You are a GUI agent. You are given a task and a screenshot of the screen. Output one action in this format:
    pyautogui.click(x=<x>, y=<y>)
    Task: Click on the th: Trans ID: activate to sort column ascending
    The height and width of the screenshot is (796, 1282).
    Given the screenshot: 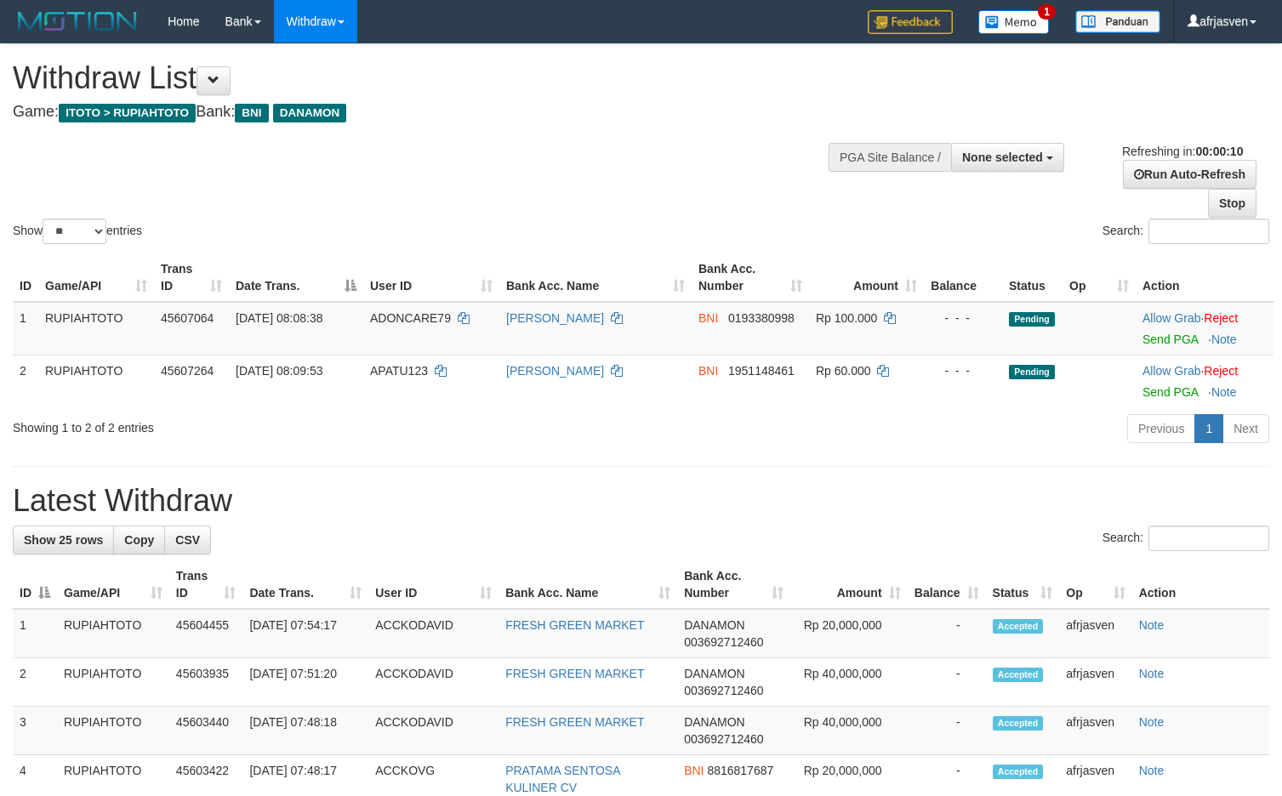 What is the action you would take?
    pyautogui.click(x=206, y=584)
    